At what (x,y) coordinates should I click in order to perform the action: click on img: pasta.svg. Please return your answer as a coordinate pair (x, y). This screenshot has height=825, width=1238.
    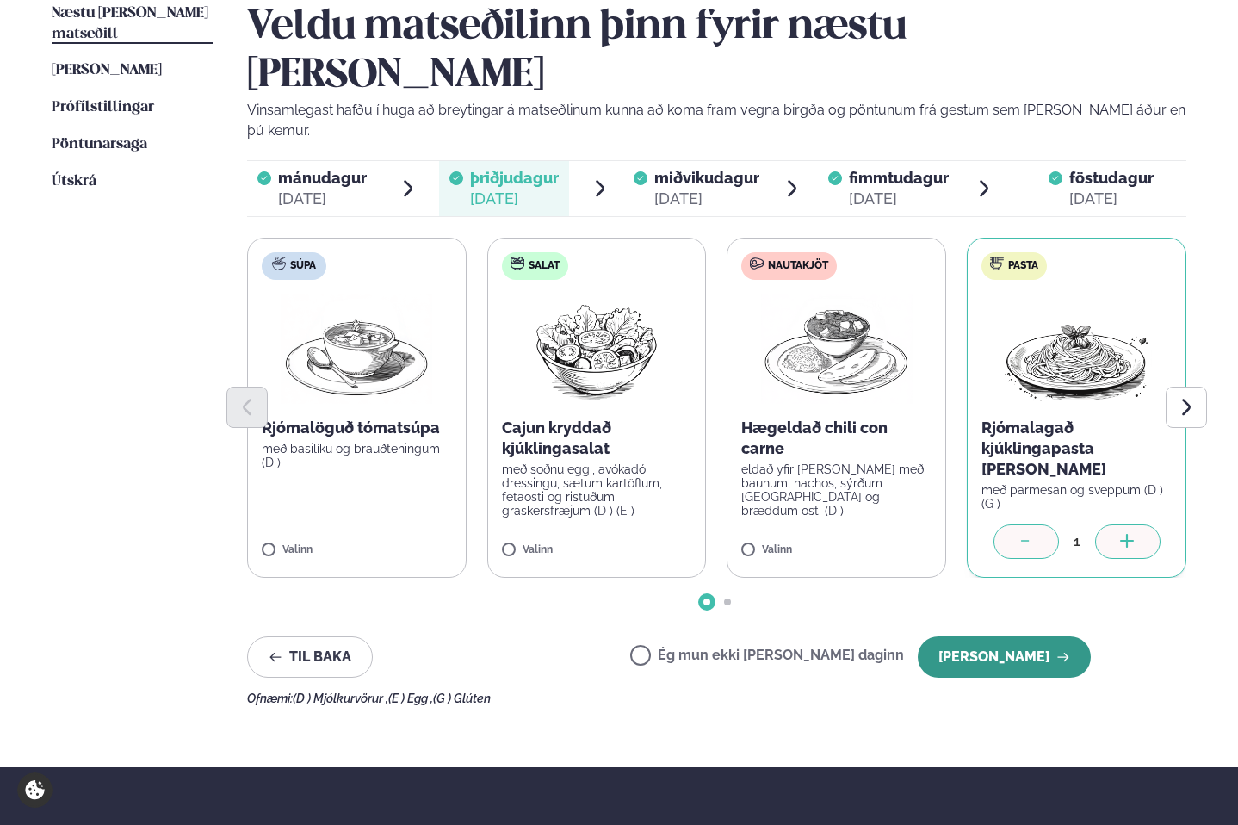
    Looking at the image, I should click on (997, 263).